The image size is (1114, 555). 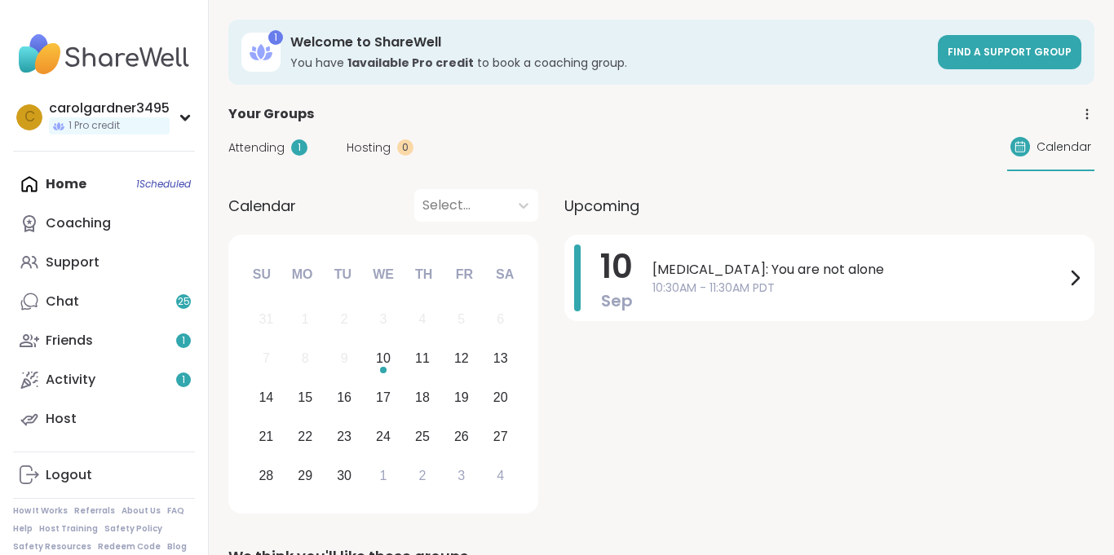 What do you see at coordinates (266, 398) in the screenshot?
I see `div: Choose Sunday, September 14th, 2025` at bounding box center [266, 398].